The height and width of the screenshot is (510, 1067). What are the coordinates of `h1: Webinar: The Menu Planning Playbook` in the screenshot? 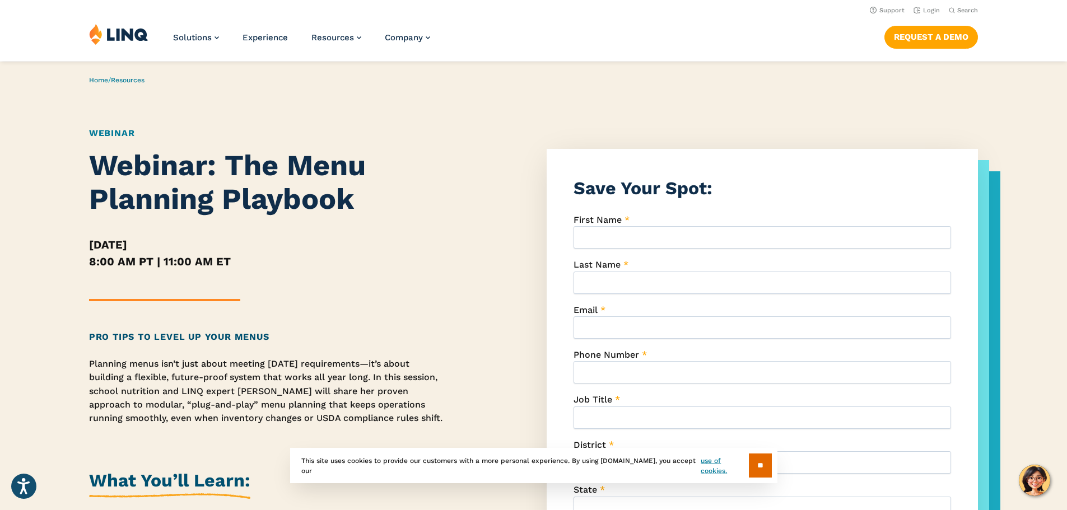 It's located at (267, 183).